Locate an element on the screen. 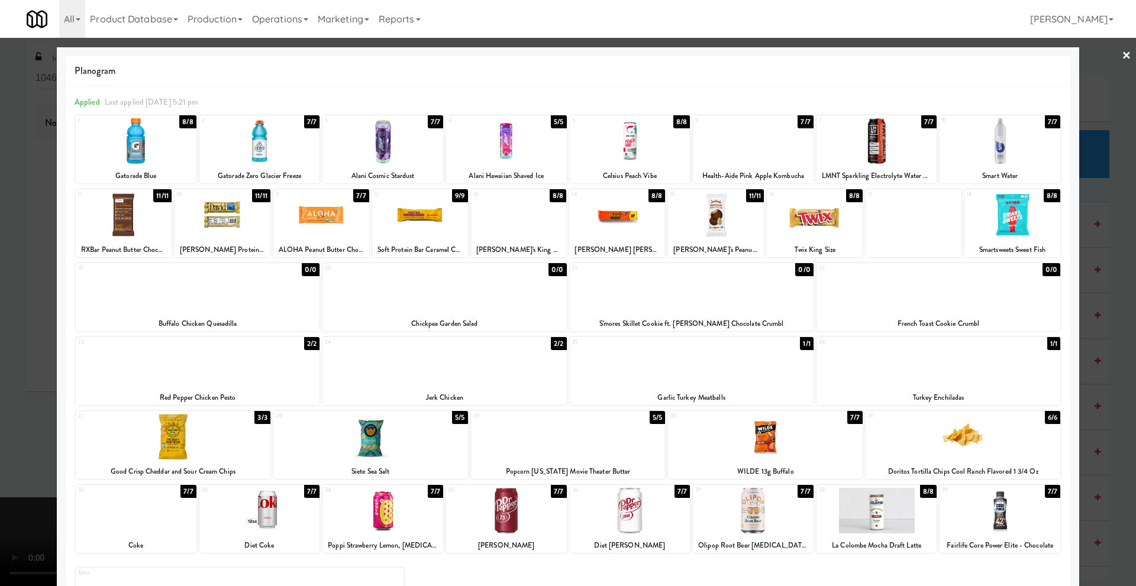 The image size is (1136, 586). div: Good Crisp Cheddar and Sour Cream Chips is located at coordinates (173, 471).